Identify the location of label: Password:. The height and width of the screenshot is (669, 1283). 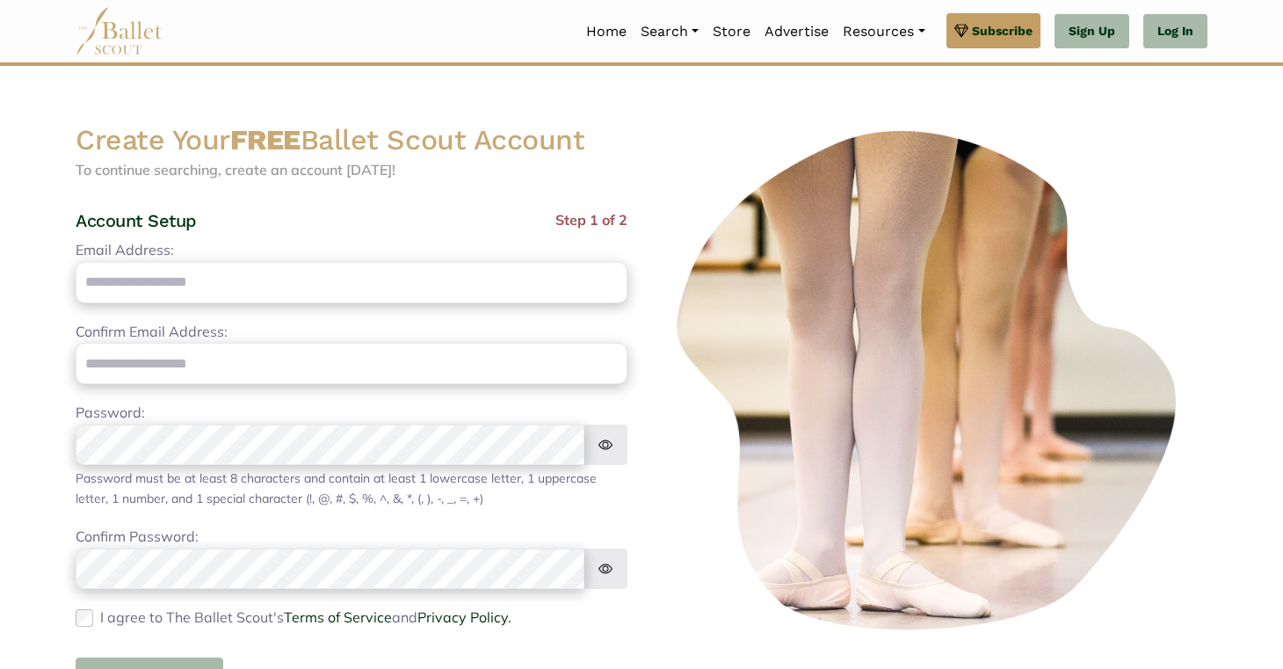
(110, 413).